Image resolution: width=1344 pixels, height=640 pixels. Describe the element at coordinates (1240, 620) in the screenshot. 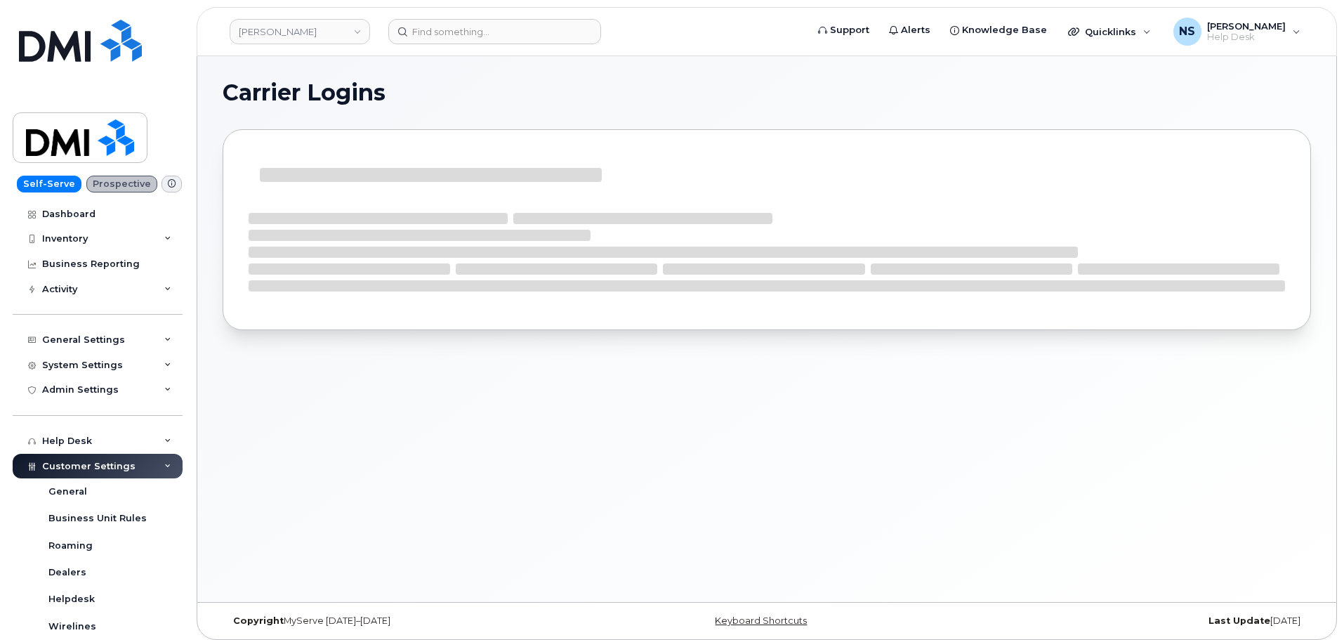

I see `strong: Last Update` at that location.